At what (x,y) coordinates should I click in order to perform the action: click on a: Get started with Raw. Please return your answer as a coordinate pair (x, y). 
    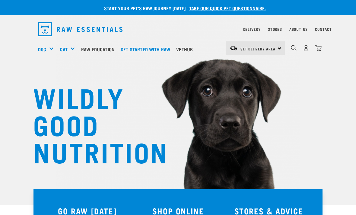
    Looking at the image, I should click on (147, 49).